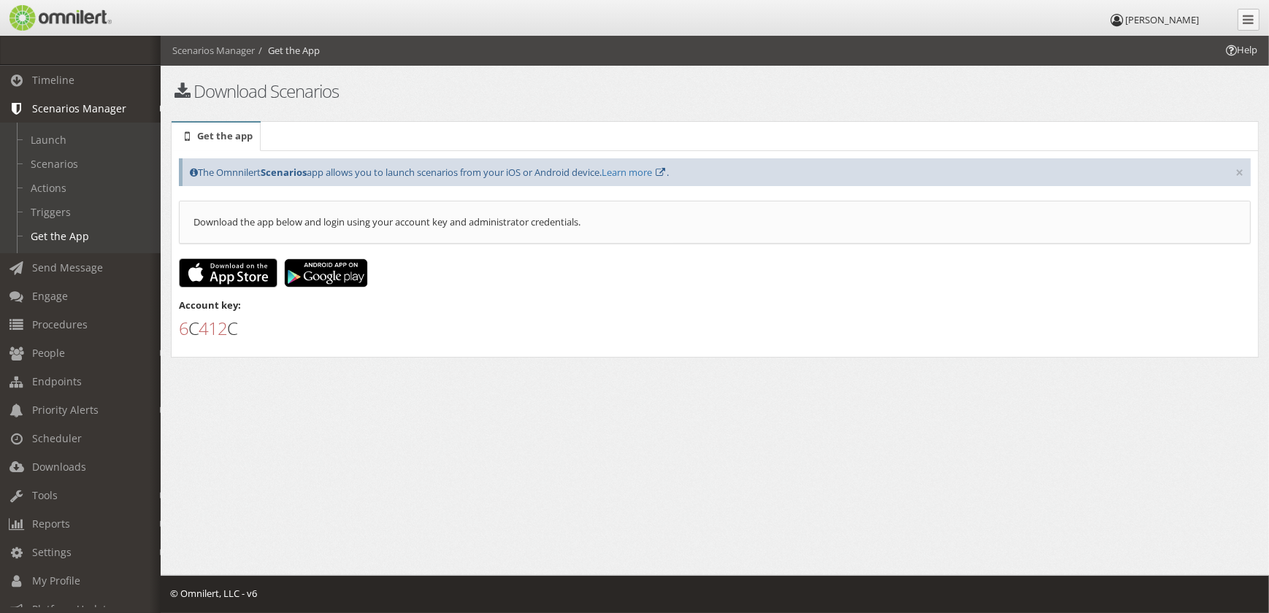  Describe the element at coordinates (626, 172) in the screenshot. I see `a: Learn more` at that location.